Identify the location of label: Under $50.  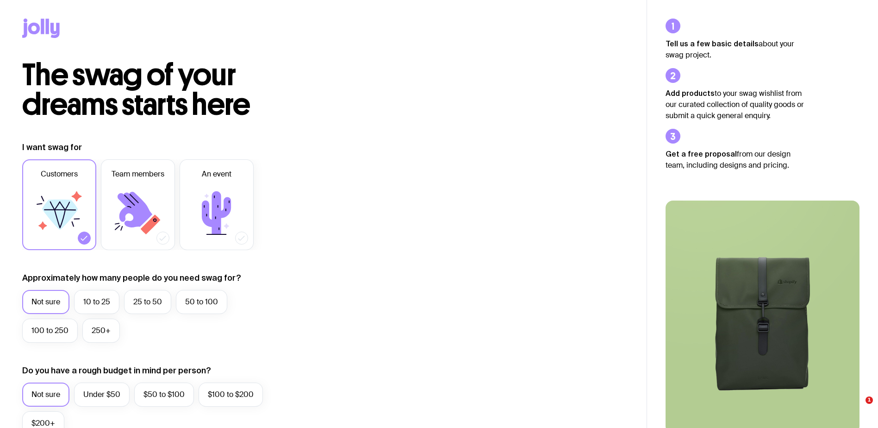
(102, 394).